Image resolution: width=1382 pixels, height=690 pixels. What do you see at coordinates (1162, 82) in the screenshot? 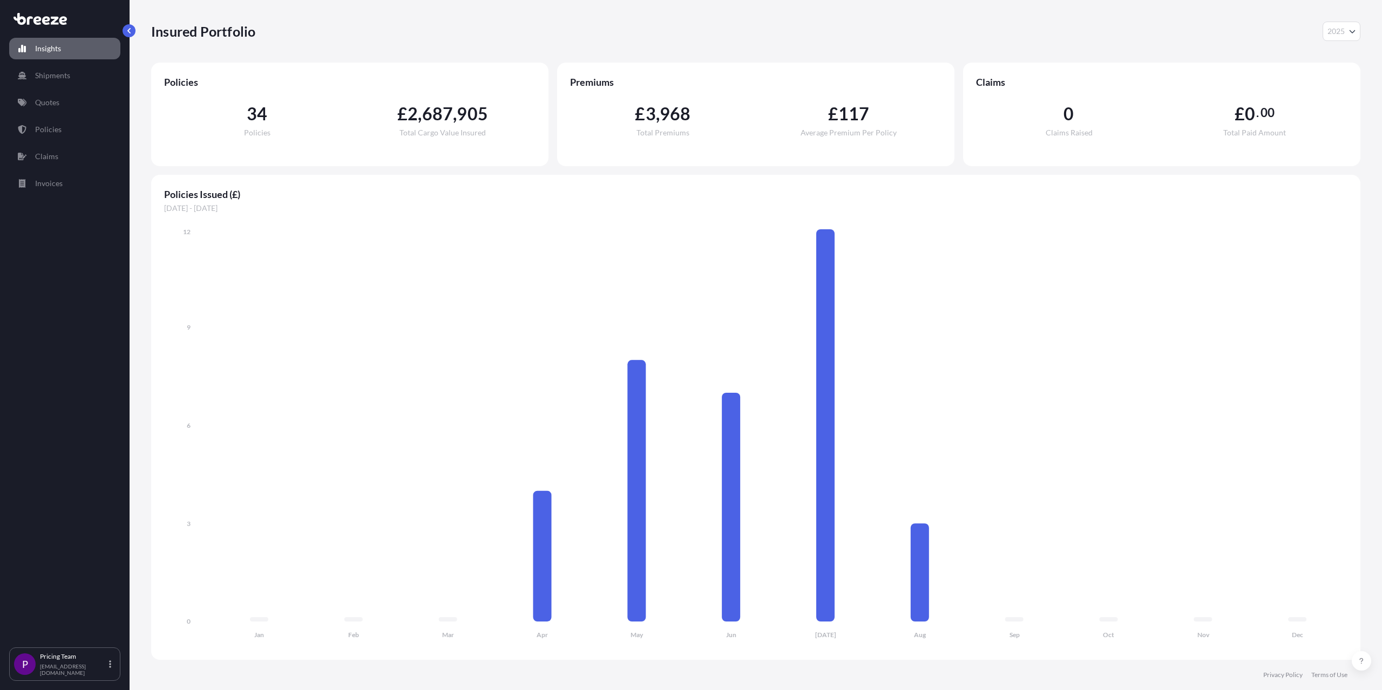
I see `span: Claims` at bounding box center [1162, 82].